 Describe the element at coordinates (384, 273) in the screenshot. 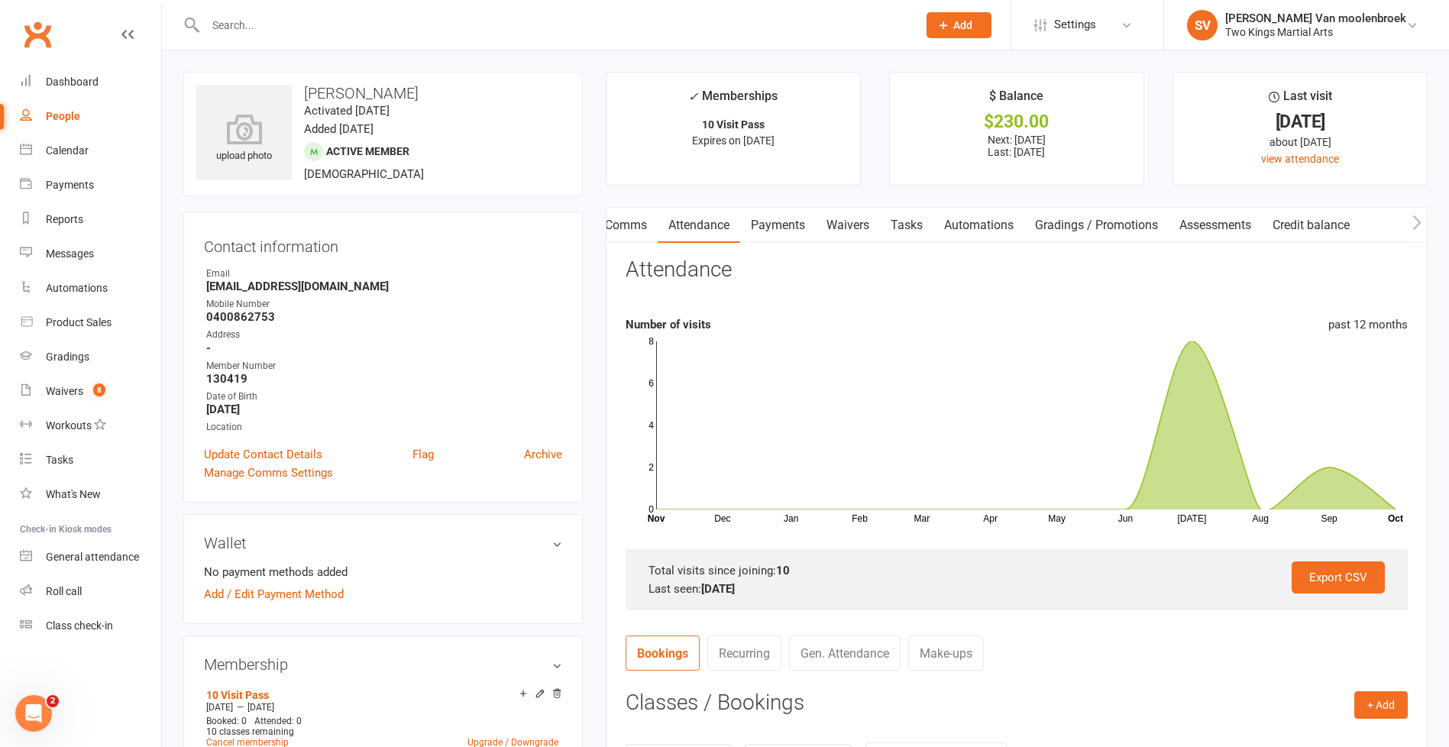

I see `div: Email` at that location.